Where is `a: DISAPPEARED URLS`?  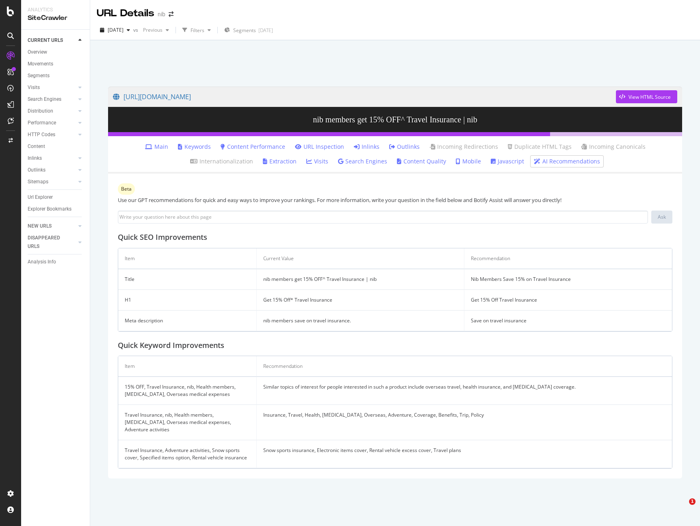 a: DISAPPEARED URLS is located at coordinates (52, 242).